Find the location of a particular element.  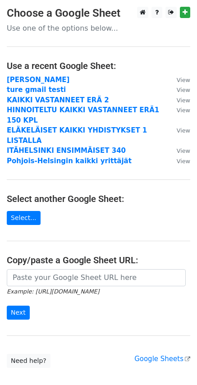

h4: Copy/paste a Google Sheet URL: is located at coordinates (98, 260).